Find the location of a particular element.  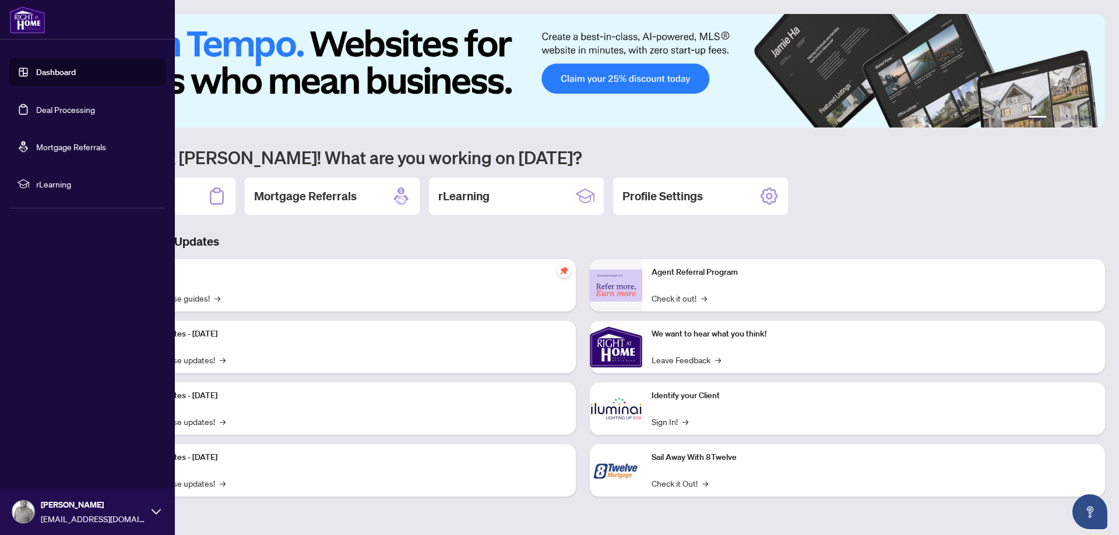

img: Sail Away With 8Twelve is located at coordinates (616, 471).